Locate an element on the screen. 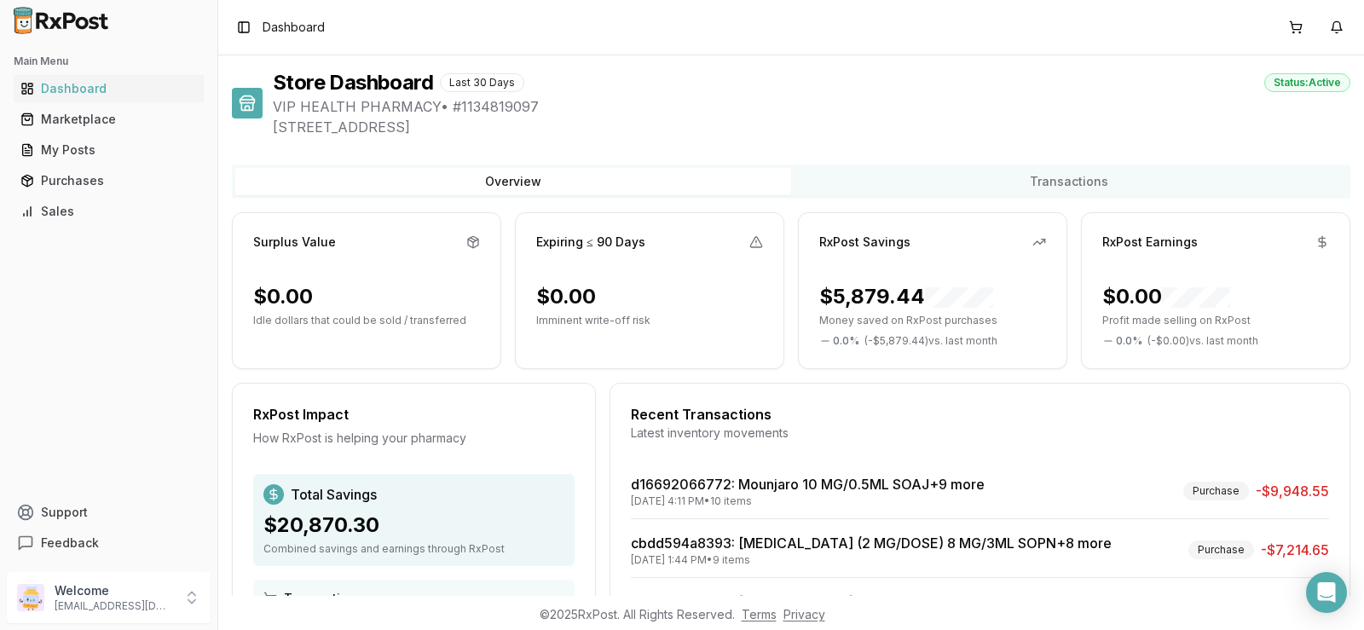  img: User avatar is located at coordinates (31, 598).